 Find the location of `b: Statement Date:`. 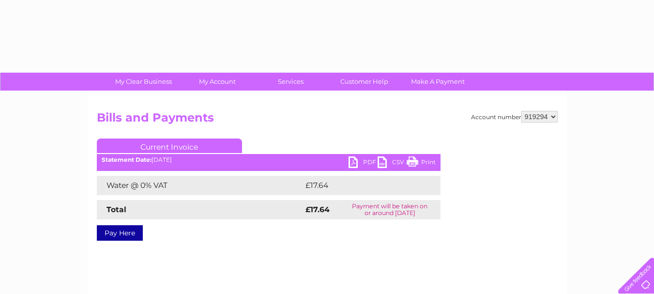

b: Statement Date: is located at coordinates (126, 159).